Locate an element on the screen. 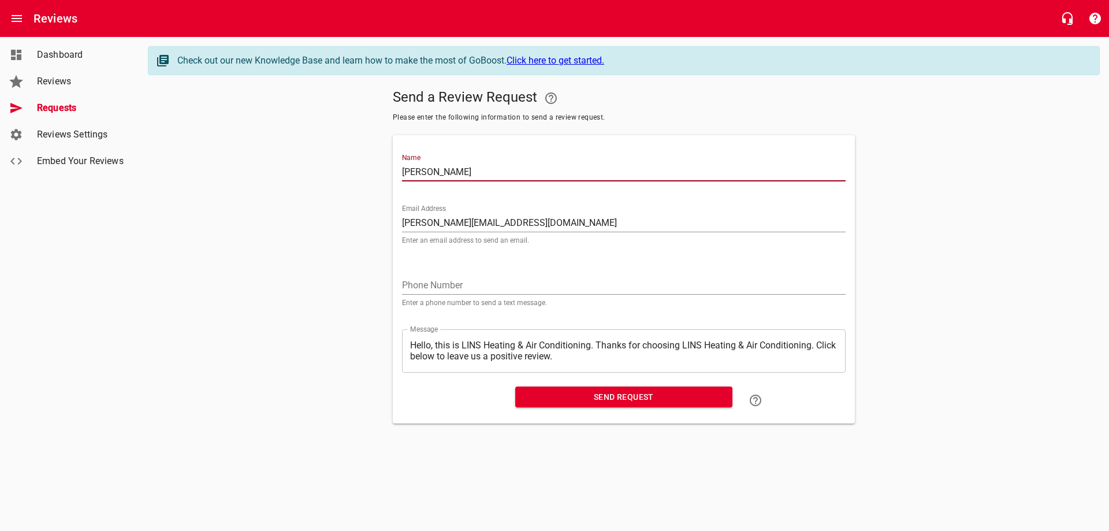 The image size is (1109, 531). span: Send Request is located at coordinates (624, 397).